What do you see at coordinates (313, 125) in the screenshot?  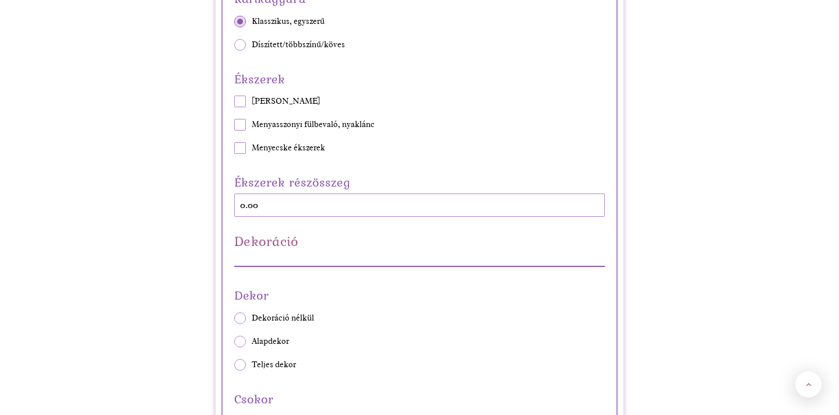 I see `span: Menyasszonyi fülbevaló, nyaklánc` at bounding box center [313, 125].